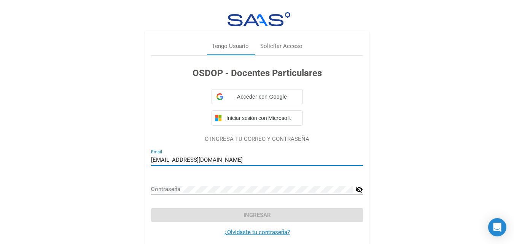 This screenshot has width=514, height=244. What do you see at coordinates (257, 139) in the screenshot?
I see `p: O INGRESÁ TU CORREO Y CONTRASEÑA` at bounding box center [257, 139].